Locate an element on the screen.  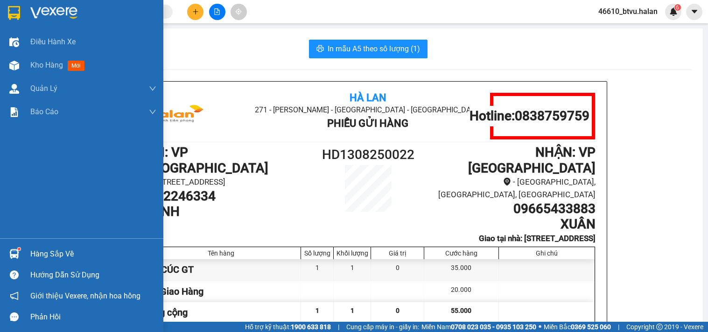
button: aim is located at coordinates (238, 12).